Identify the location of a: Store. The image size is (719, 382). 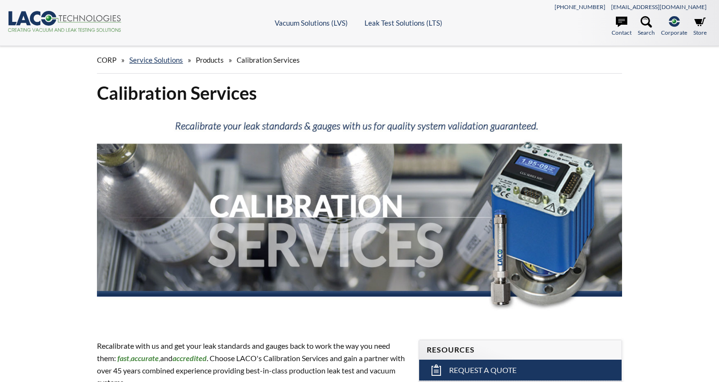
(700, 27).